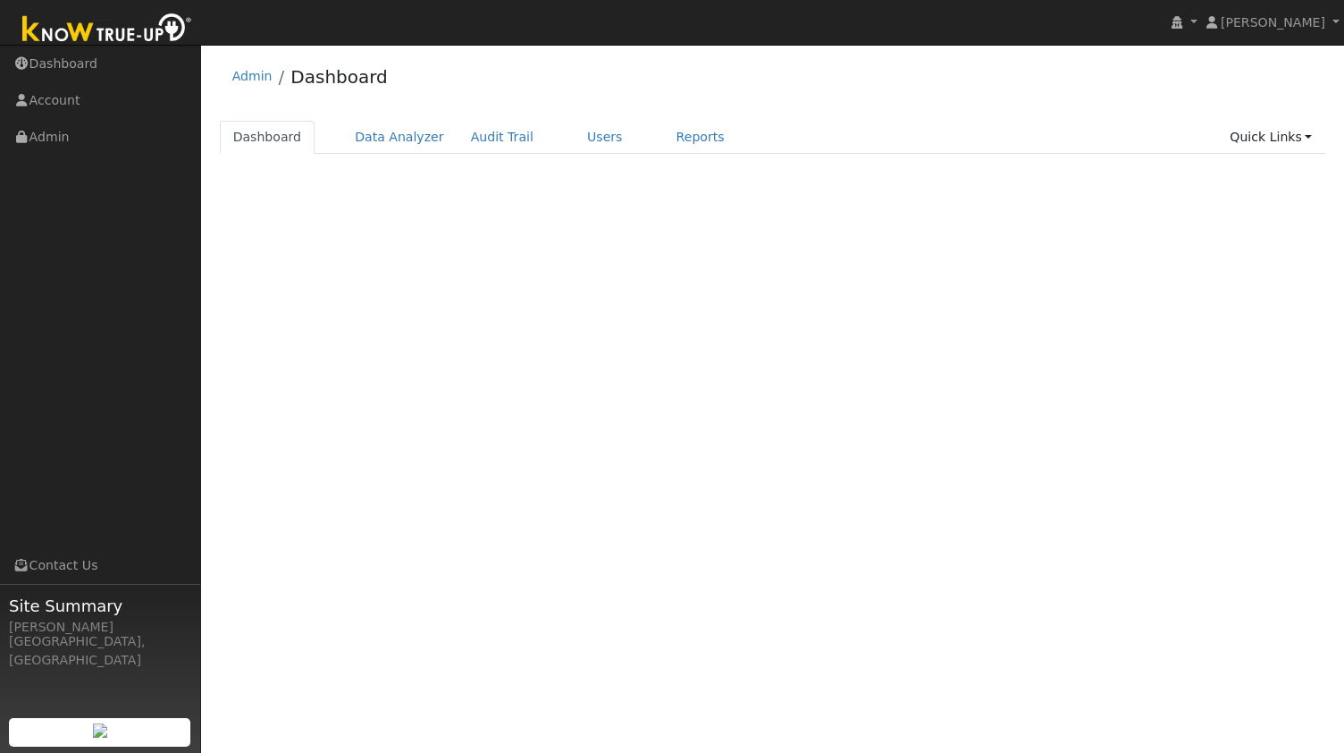  Describe the element at coordinates (252, 76) in the screenshot. I see `a: Admin` at that location.